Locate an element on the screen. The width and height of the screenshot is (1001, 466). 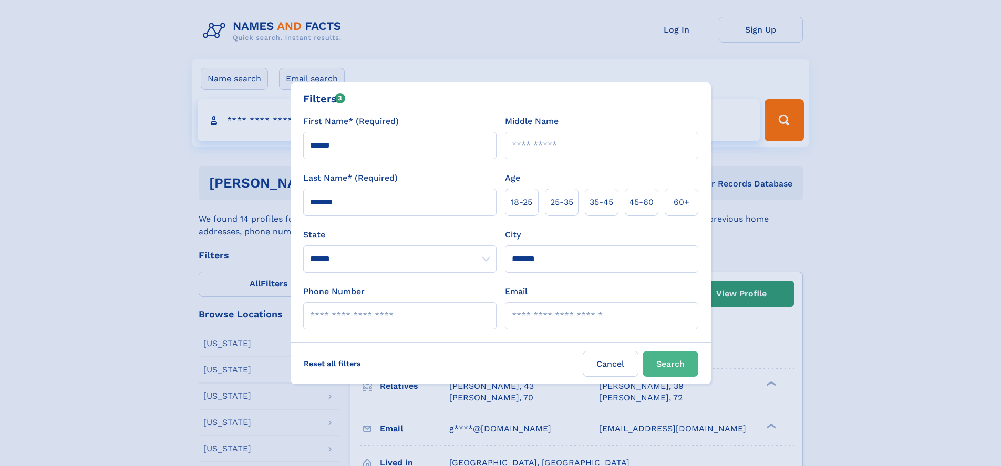
label: Age is located at coordinates (512, 178).